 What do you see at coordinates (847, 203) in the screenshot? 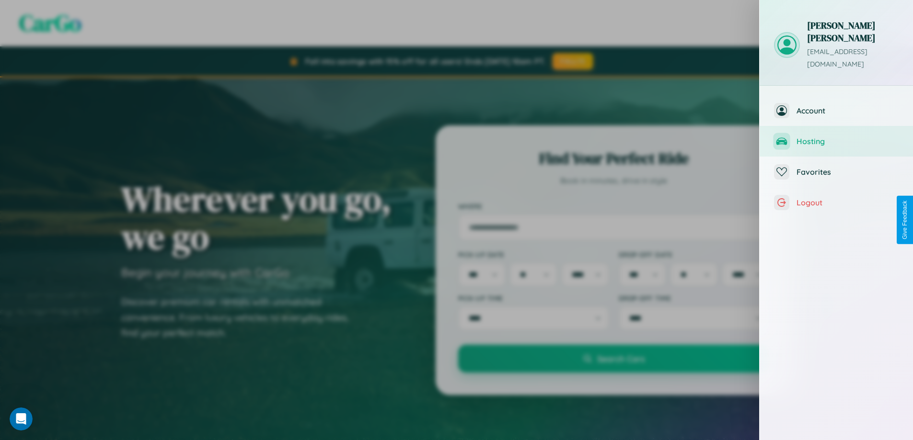
I see `span: Logout` at bounding box center [847, 203].